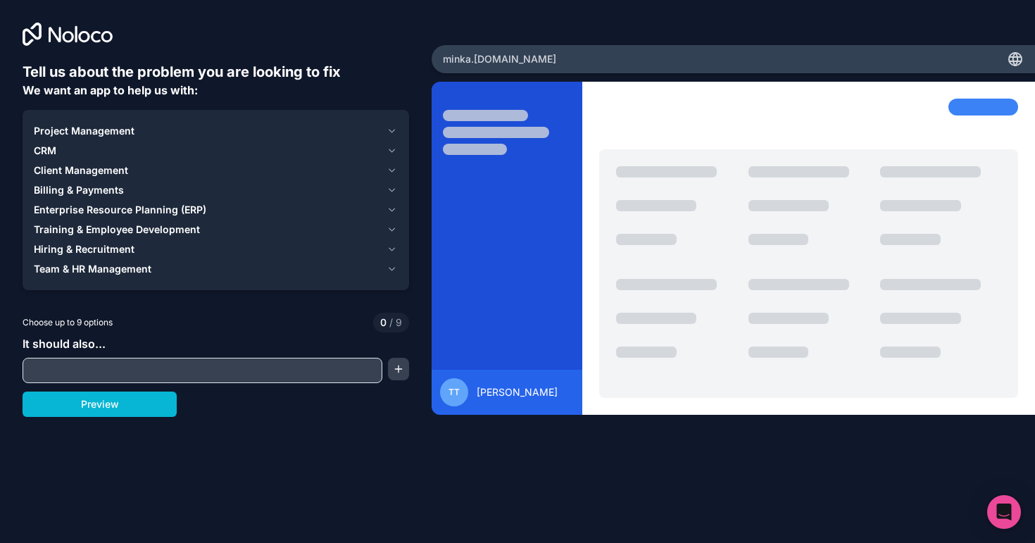 The width and height of the screenshot is (1035, 543). I want to click on h6: Tell us about the problem you are looking to fix, so click(215, 72).